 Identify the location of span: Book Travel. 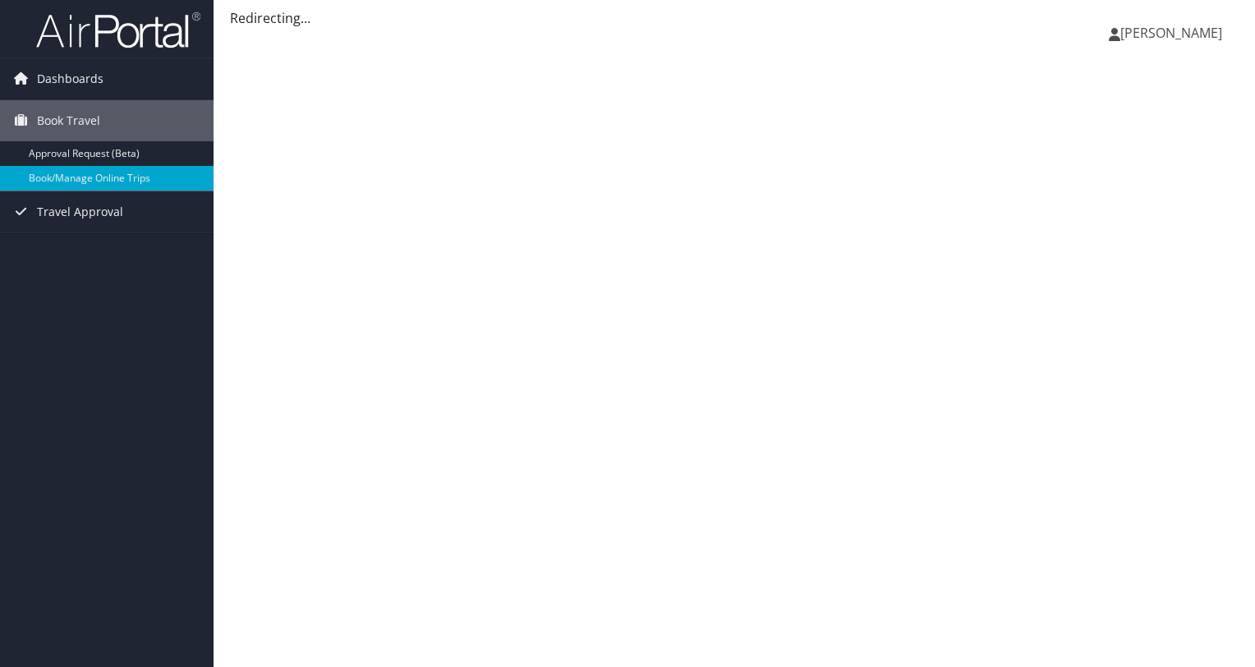
(68, 121).